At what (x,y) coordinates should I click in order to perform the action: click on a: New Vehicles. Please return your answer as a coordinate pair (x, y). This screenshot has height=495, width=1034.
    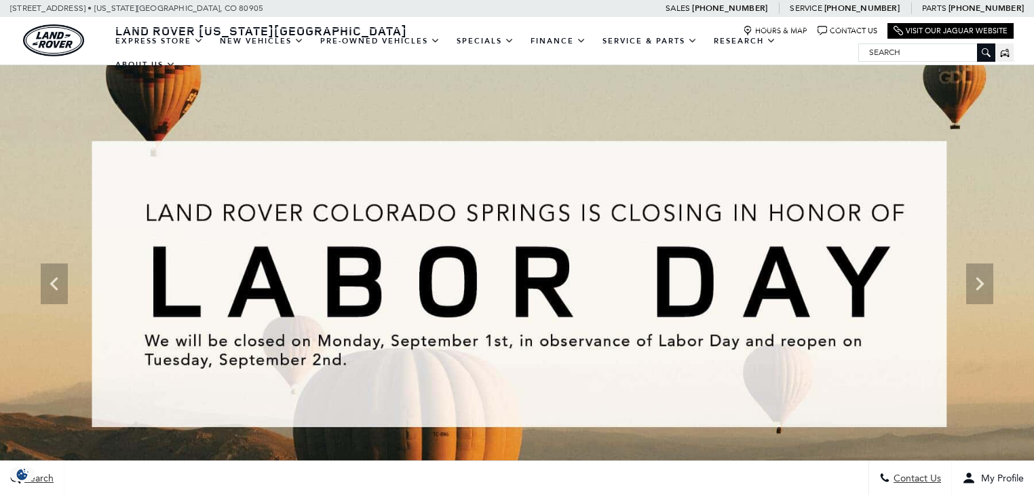
    Looking at the image, I should click on (262, 41).